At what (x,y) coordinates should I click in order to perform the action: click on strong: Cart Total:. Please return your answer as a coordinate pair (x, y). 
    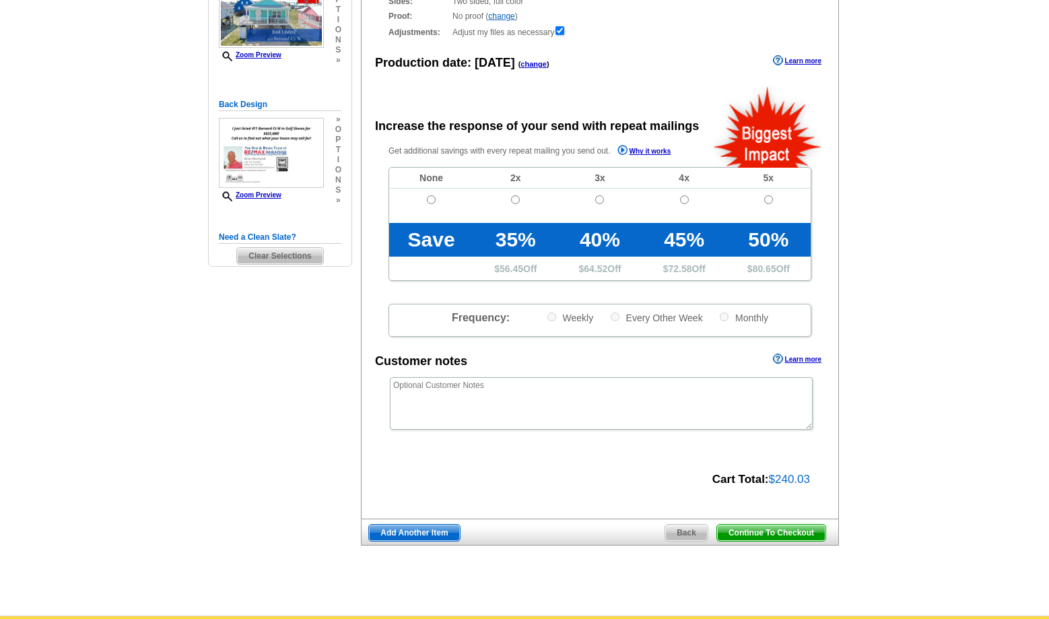
    Looking at the image, I should click on (740, 479).